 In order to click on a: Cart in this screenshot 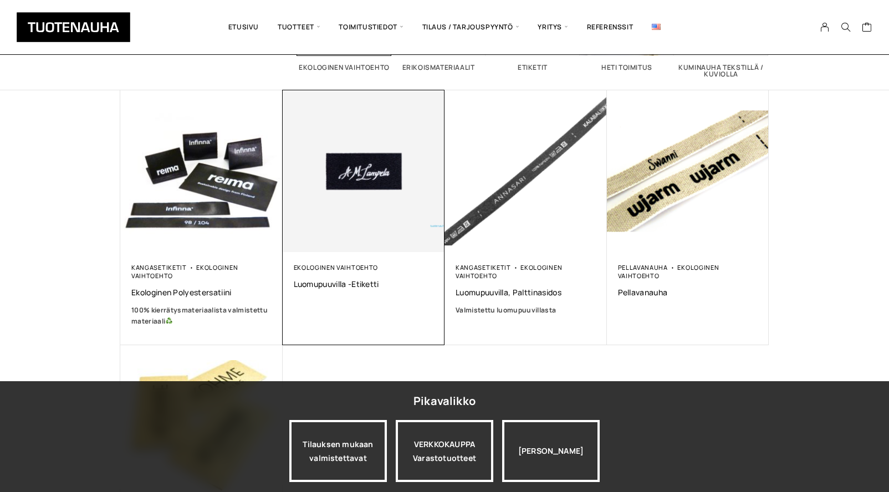, I will do `click(867, 28)`.